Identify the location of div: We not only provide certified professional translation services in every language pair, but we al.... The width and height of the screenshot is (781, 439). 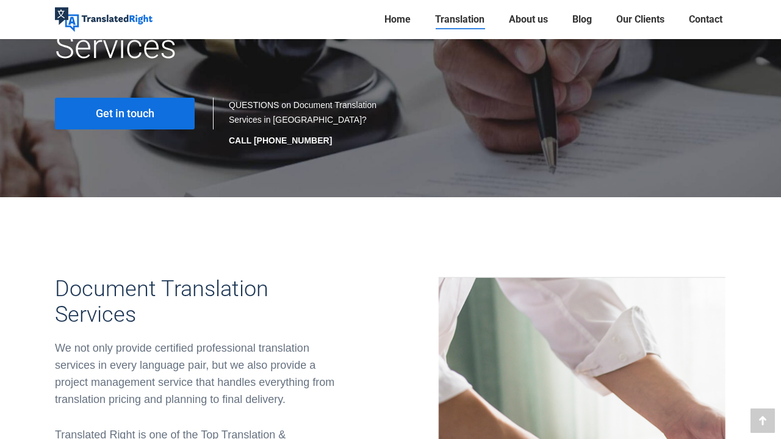
(198, 374).